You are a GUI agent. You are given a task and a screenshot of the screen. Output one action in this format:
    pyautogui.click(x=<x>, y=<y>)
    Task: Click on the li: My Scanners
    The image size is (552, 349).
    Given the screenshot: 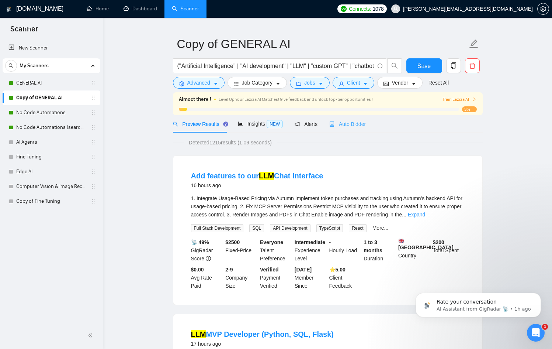 What is the action you would take?
    pyautogui.click(x=51, y=133)
    